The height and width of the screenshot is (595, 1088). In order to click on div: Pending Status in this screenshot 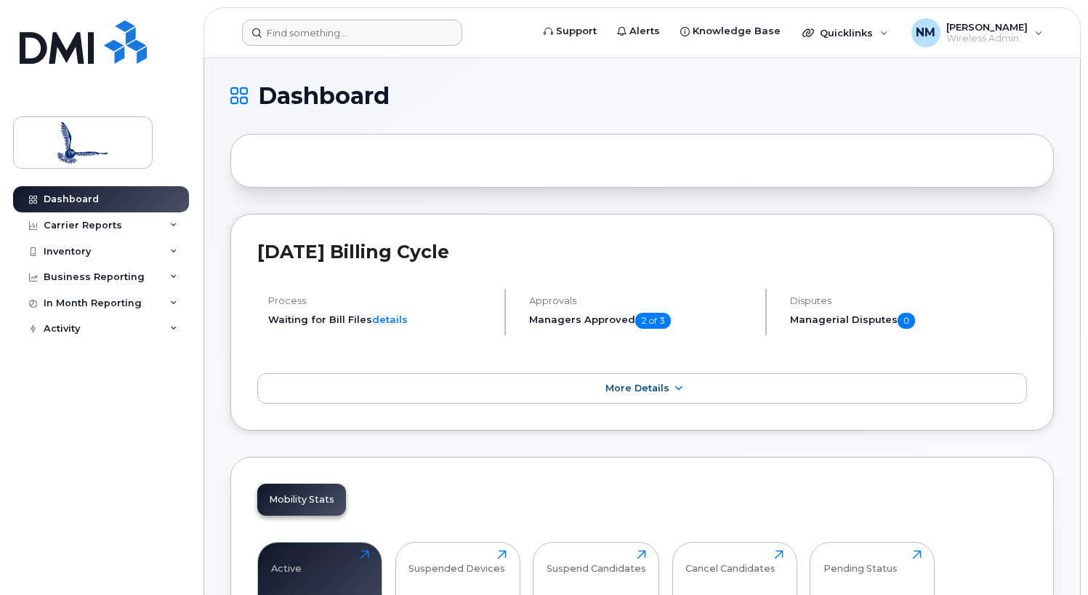, I will do `click(861, 561)`.